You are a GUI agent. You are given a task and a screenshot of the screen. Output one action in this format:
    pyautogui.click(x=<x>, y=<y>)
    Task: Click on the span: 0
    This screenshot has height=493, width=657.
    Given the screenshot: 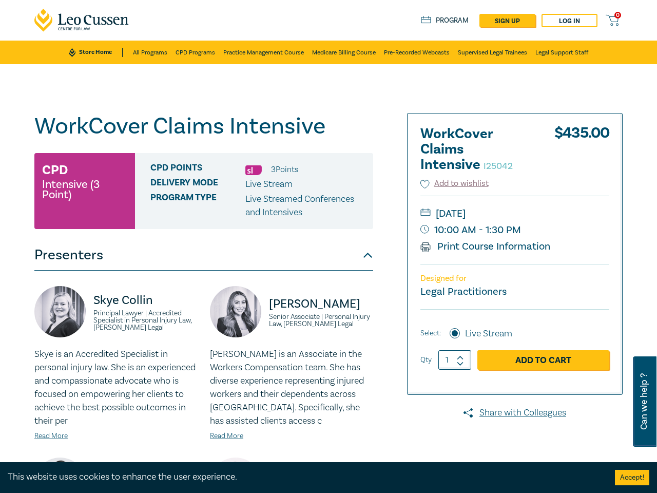 What is the action you would take?
    pyautogui.click(x=617, y=15)
    